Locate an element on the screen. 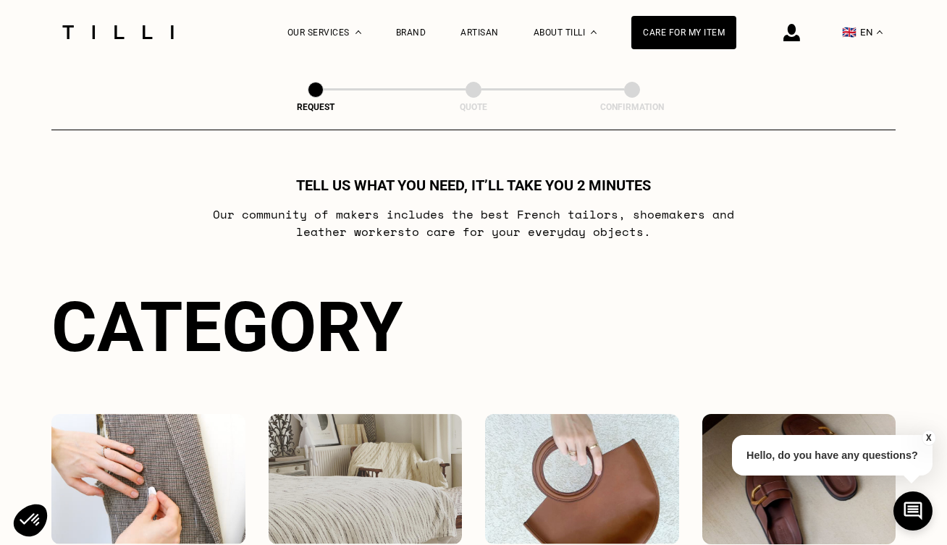 Image resolution: width=947 pixels, height=545 pixels. div: Artisan is located at coordinates (479, 33).